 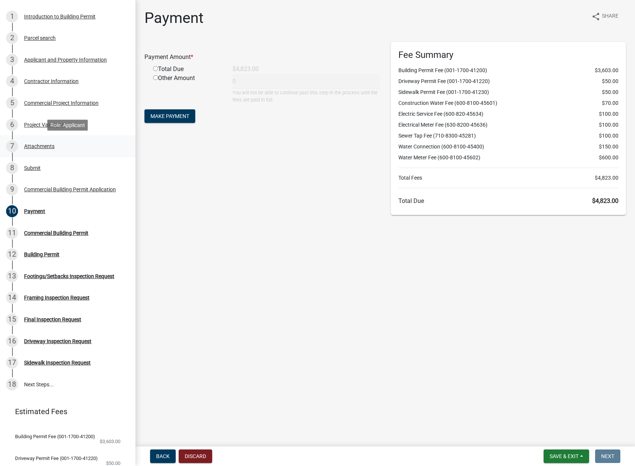 I want to click on span: $150.00, so click(x=609, y=147).